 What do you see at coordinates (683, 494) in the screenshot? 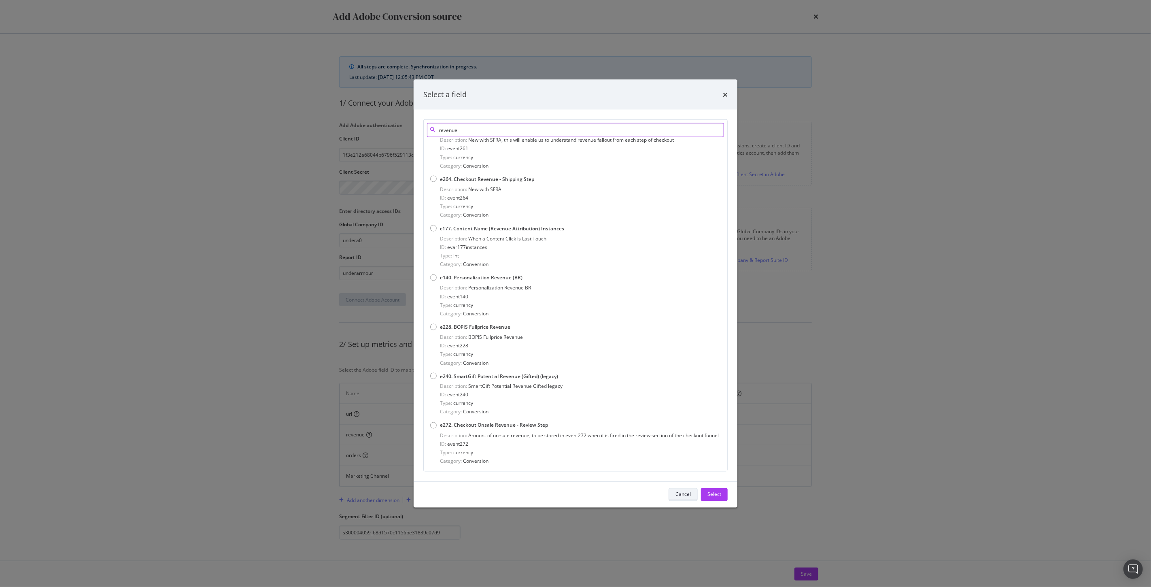
I see `button: Cancel` at bounding box center [683, 494].